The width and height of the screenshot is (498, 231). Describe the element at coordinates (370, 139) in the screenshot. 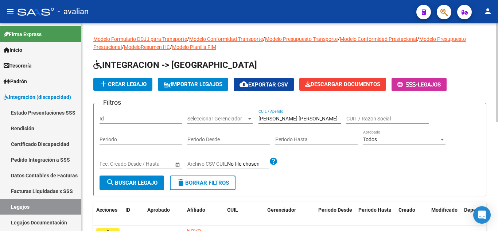

I see `span: Todos` at that location.